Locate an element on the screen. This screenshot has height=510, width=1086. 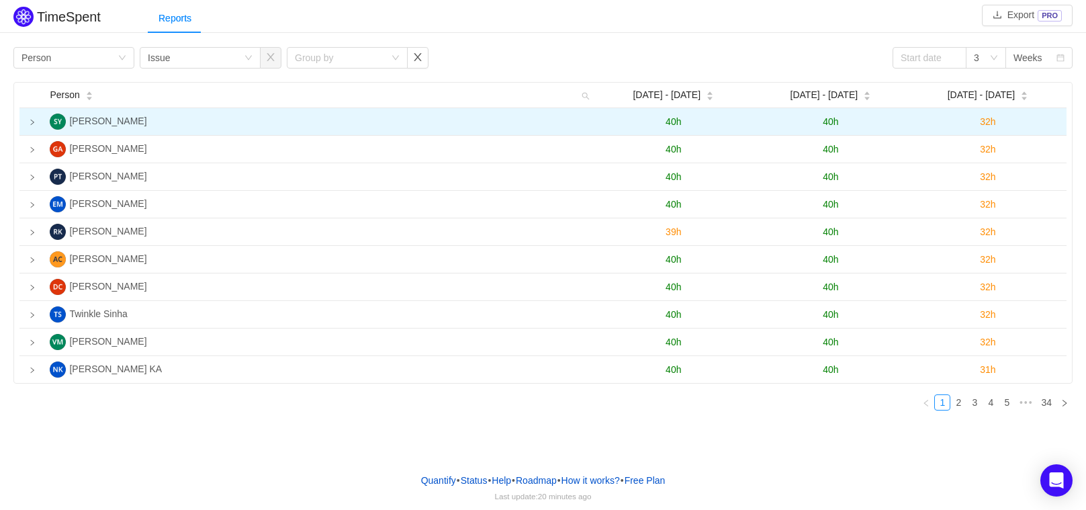
span: Person is located at coordinates (64, 95).